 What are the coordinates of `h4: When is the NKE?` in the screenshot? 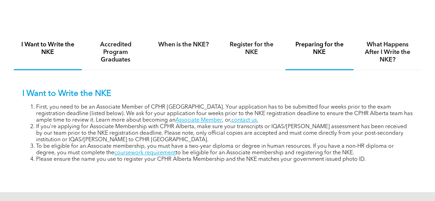 It's located at (184, 45).